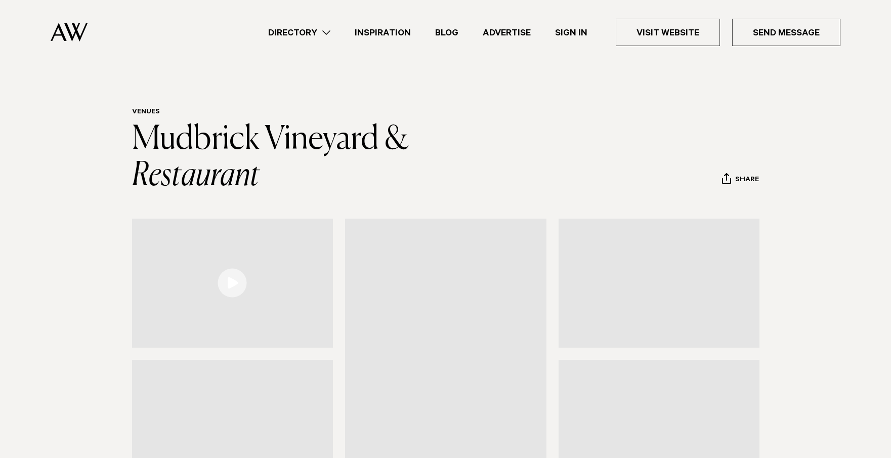  What do you see at coordinates (572, 32) in the screenshot?
I see `a: Sign In` at bounding box center [572, 32].